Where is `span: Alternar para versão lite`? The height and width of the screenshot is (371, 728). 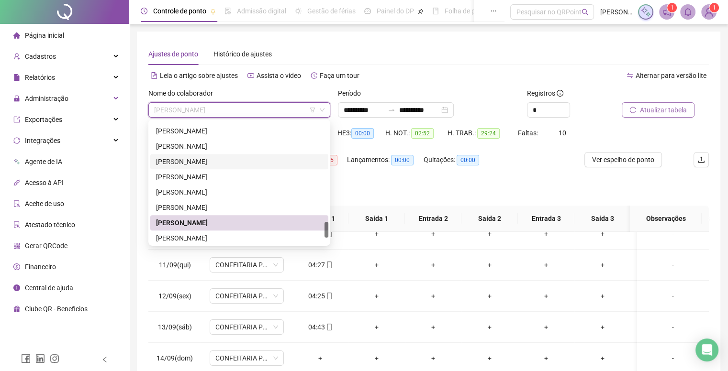
span: Alternar para versão lite is located at coordinates (671, 76).